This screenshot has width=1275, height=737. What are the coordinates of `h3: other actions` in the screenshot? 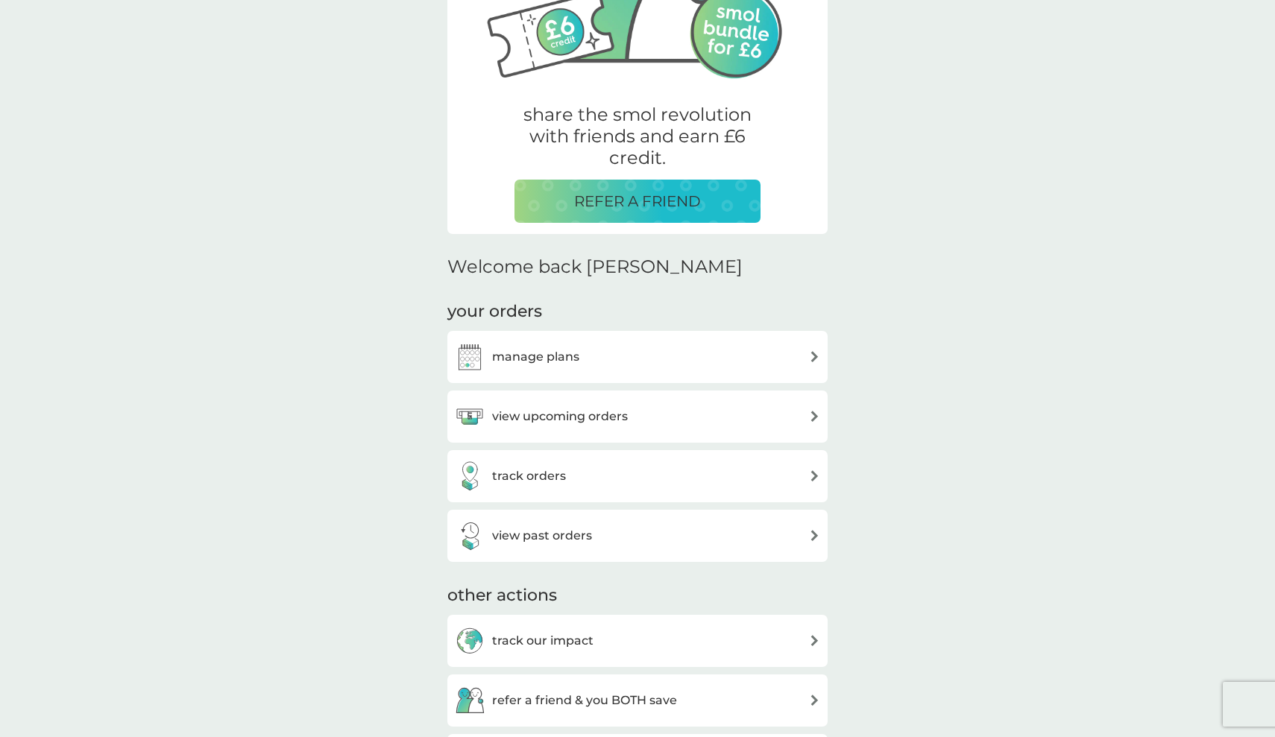 It's located at (502, 596).